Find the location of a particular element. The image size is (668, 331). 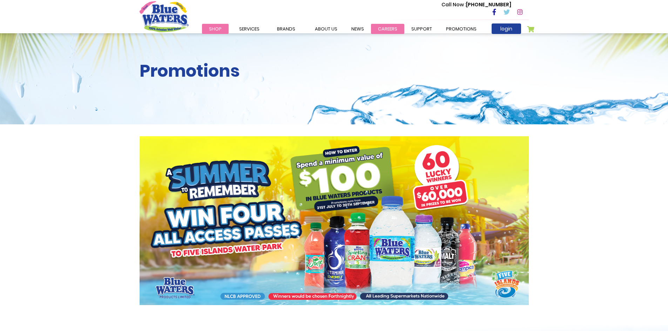

a: Promotions is located at coordinates (461, 29).